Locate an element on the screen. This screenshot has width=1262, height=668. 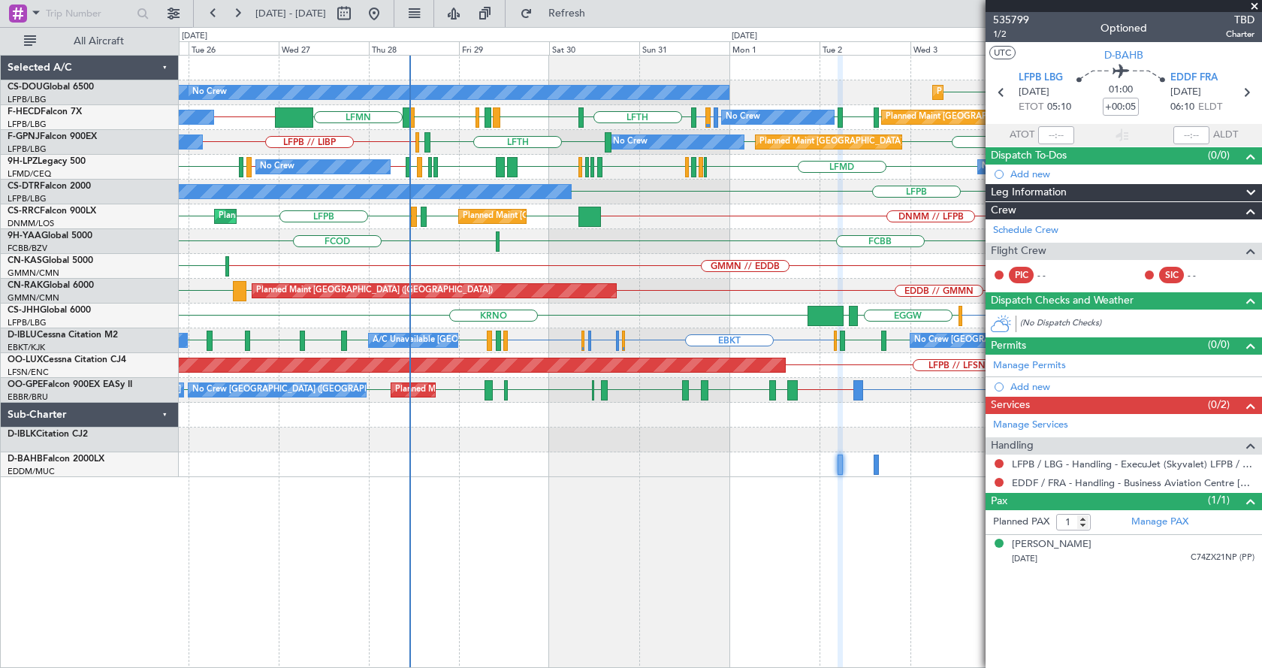
a: CS-DTRFalcon 2000 is located at coordinates (49, 186).